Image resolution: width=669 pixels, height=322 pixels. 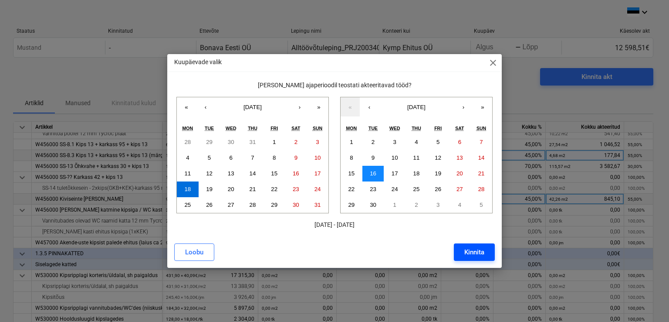 I want to click on button: October 3, 2025, so click(x=438, y=205).